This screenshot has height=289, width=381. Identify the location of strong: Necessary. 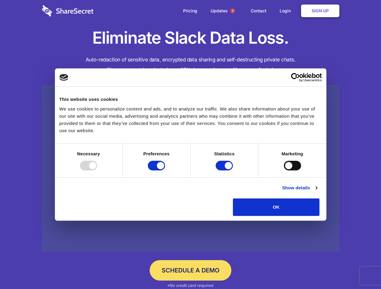
(89, 154).